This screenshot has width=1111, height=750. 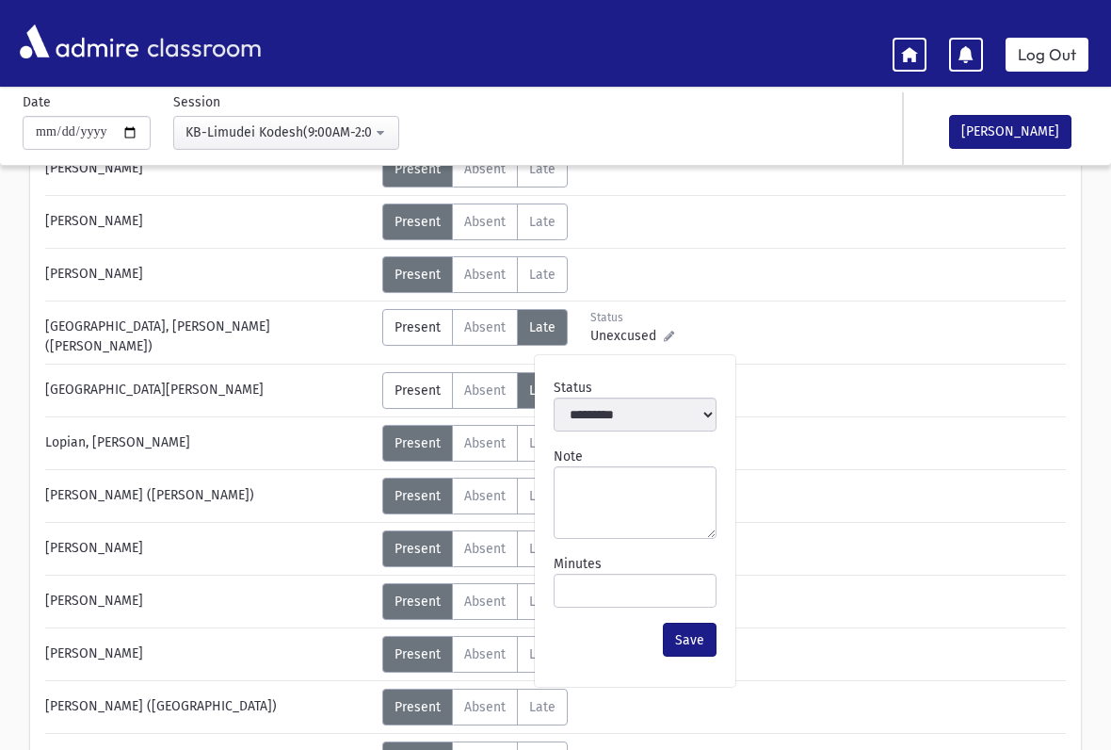 I want to click on button: Save, so click(x=689, y=639).